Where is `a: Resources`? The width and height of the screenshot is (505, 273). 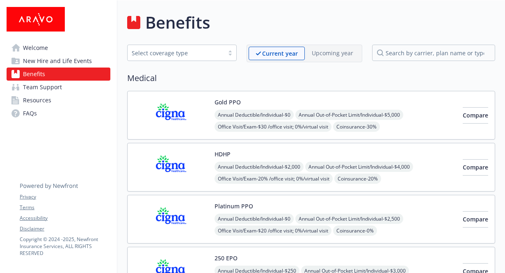
a: Resources is located at coordinates (58, 100).